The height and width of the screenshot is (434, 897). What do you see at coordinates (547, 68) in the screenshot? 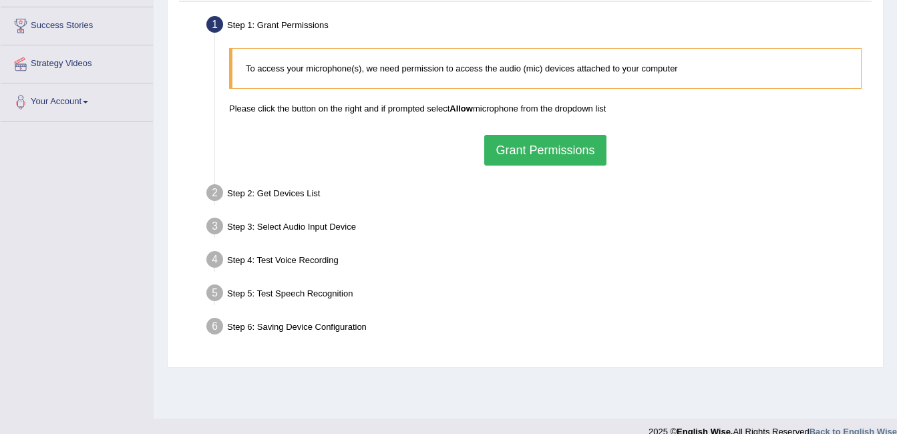
I see `p: To access your microphone(s), we need permission to access the audio (mic) devices attached to yo...` at bounding box center [547, 68].